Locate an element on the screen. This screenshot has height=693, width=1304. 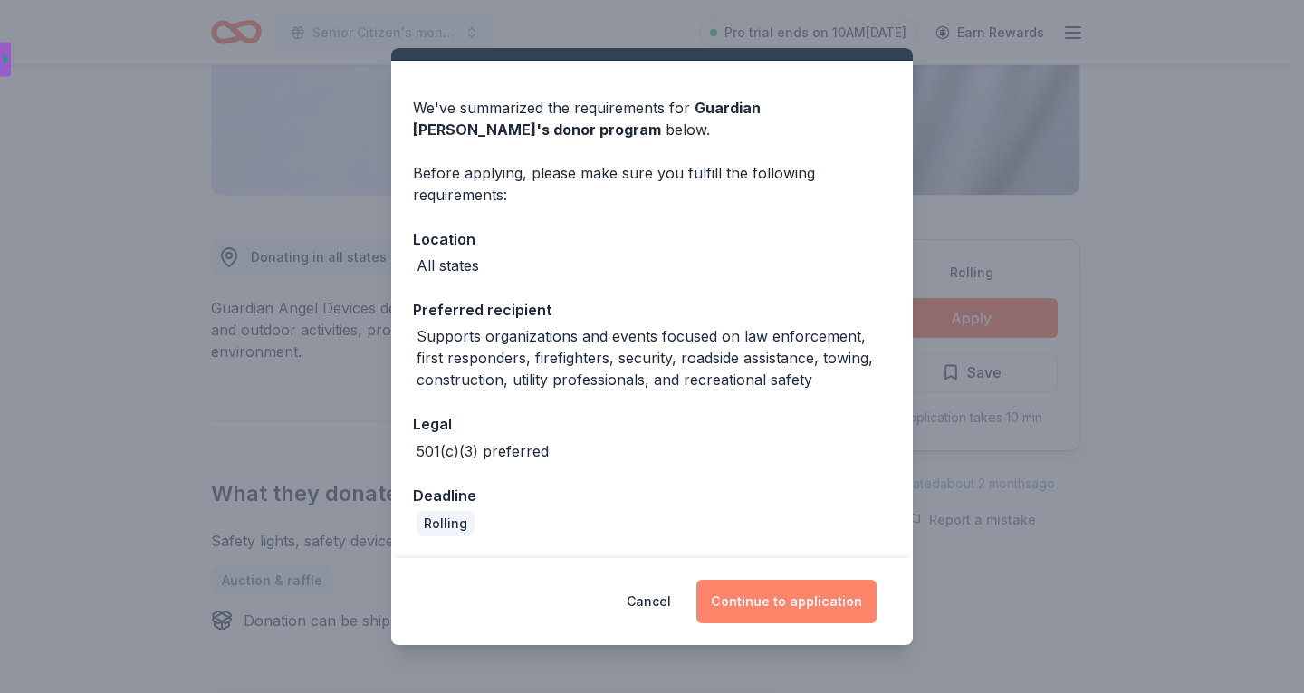
div: 501(c)(3) preferred is located at coordinates (483, 451).